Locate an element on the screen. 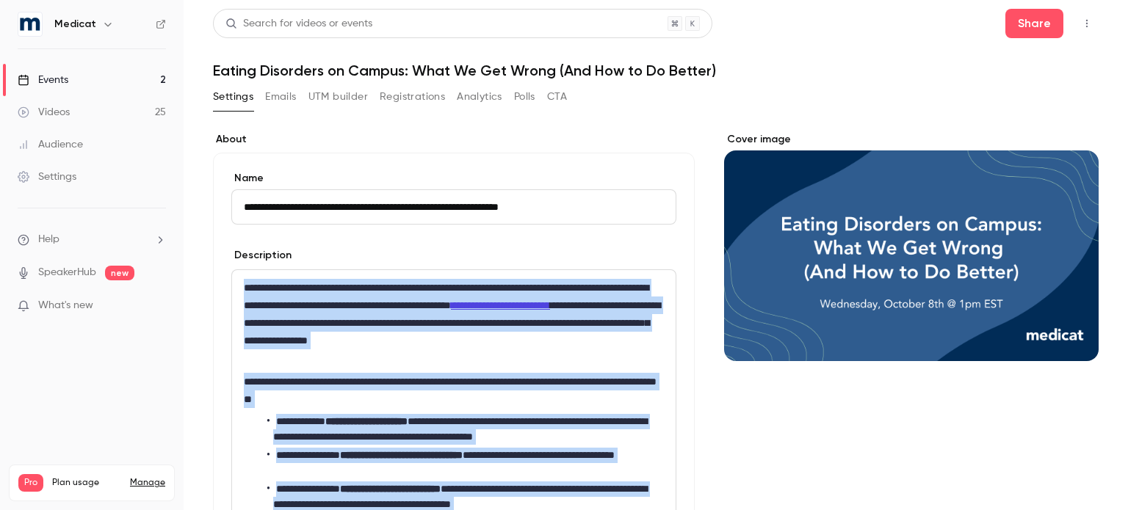 The height and width of the screenshot is (510, 1128). label: About is located at coordinates (454, 139).